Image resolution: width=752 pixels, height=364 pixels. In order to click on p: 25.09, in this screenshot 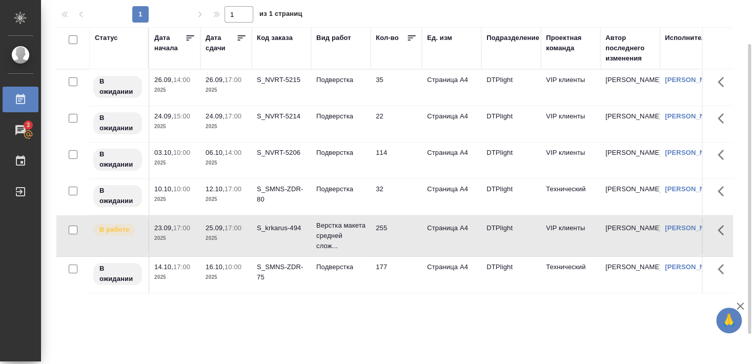, I will do `click(215, 228)`.